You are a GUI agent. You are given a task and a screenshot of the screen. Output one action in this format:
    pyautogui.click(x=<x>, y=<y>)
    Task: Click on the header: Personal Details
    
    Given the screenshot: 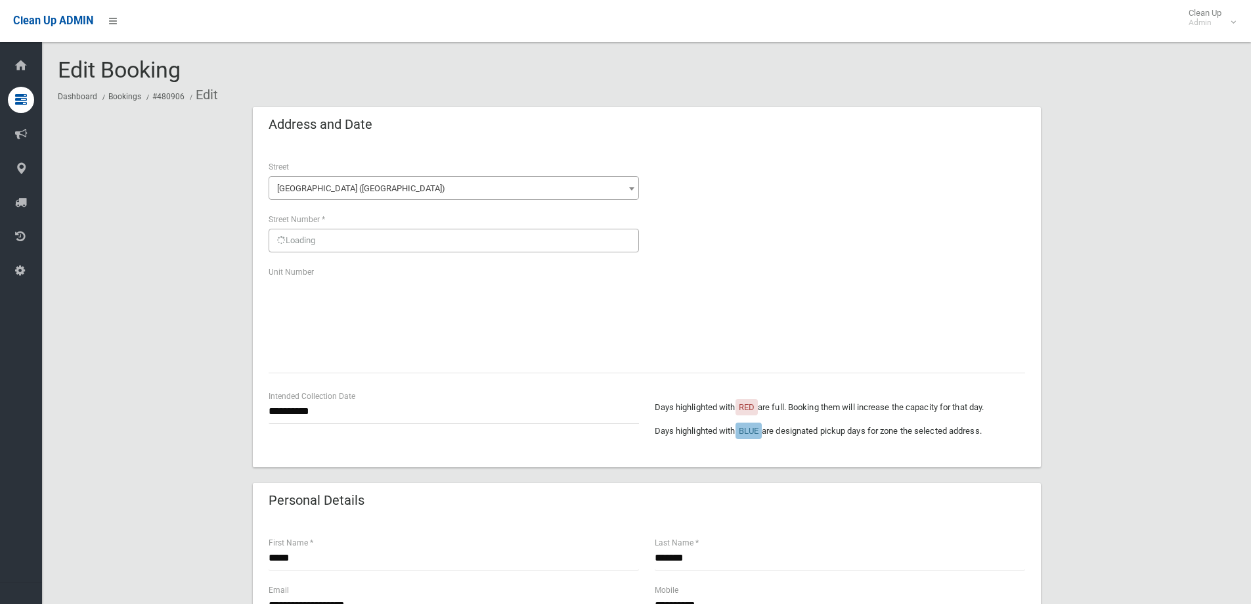 What is the action you would take?
    pyautogui.click(x=317, y=500)
    